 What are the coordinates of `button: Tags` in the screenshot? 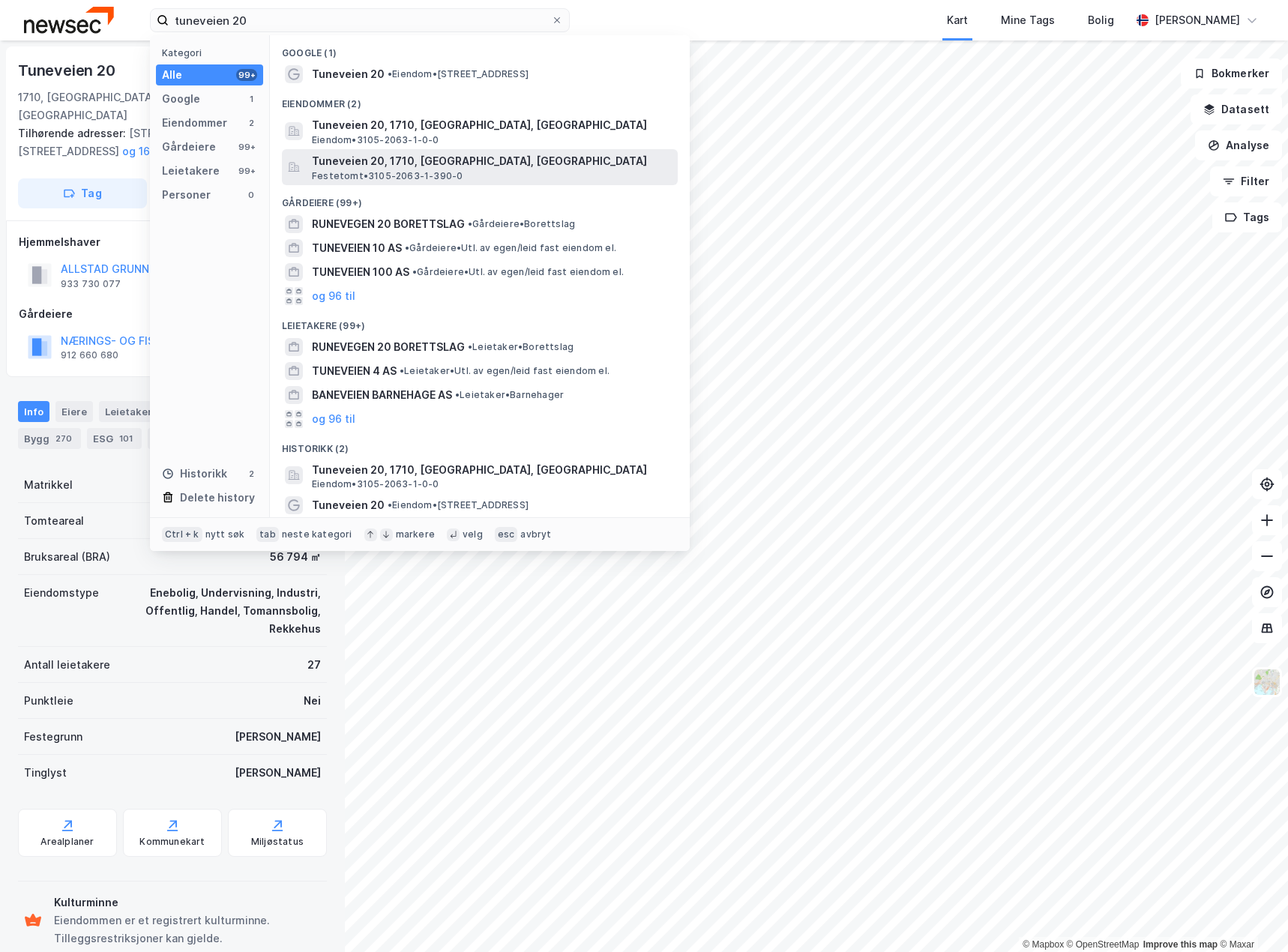 It's located at (1247, 218).